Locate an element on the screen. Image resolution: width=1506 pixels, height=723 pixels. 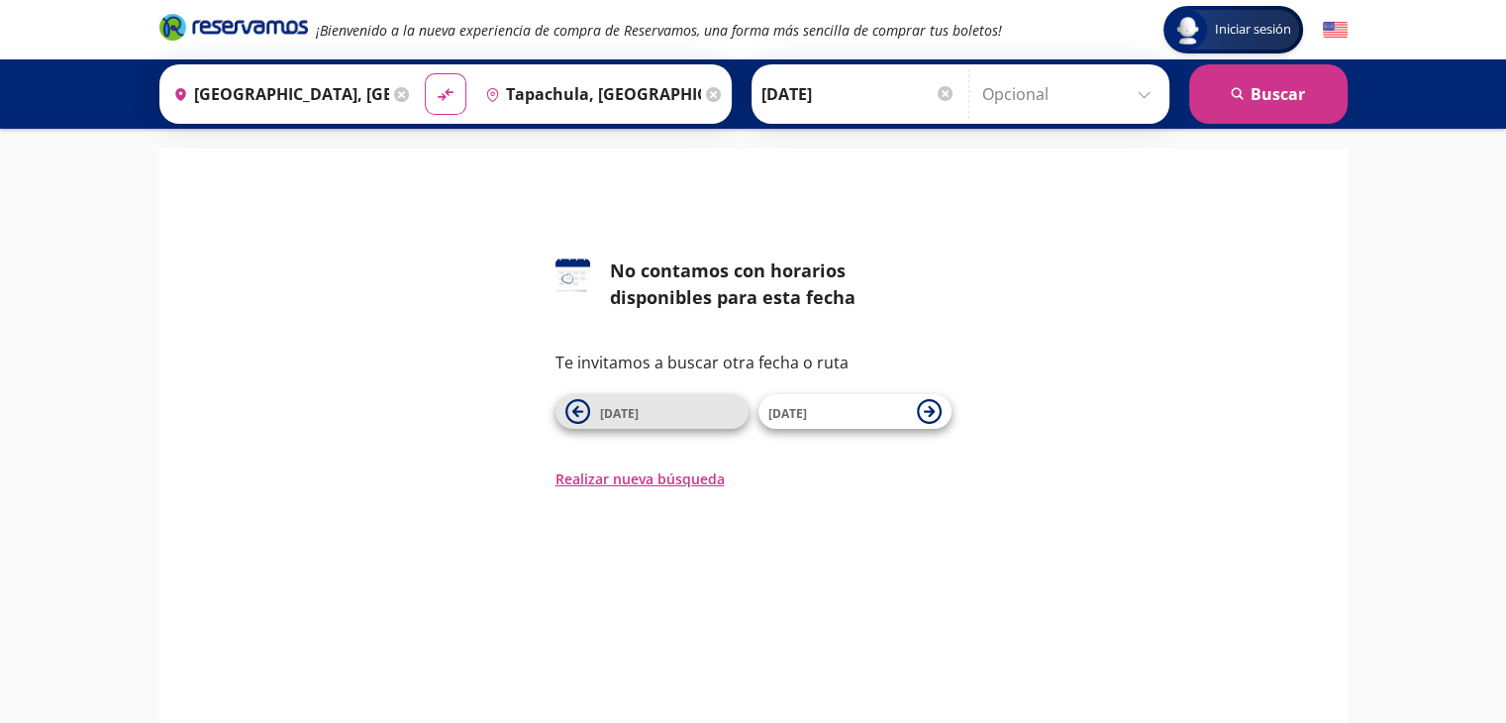
input: Elegir Fecha is located at coordinates (859, 94).